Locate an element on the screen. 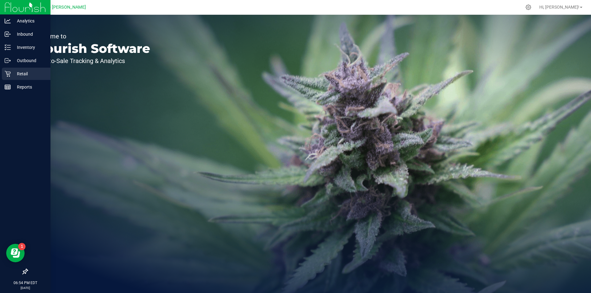  inline-svg: Inventory is located at coordinates (8, 47).